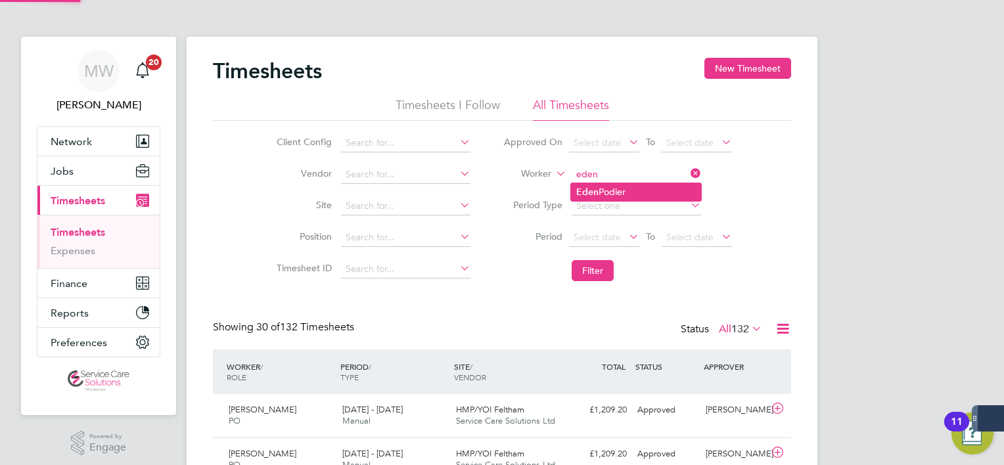 Image resolution: width=1004 pixels, height=465 pixels. What do you see at coordinates (99, 171) in the screenshot?
I see `button: Jobs` at bounding box center [99, 171].